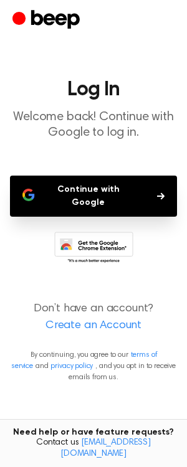 This screenshot has width=187, height=467. Describe the element at coordinates (72, 366) in the screenshot. I see `a: privacy policy` at that location.